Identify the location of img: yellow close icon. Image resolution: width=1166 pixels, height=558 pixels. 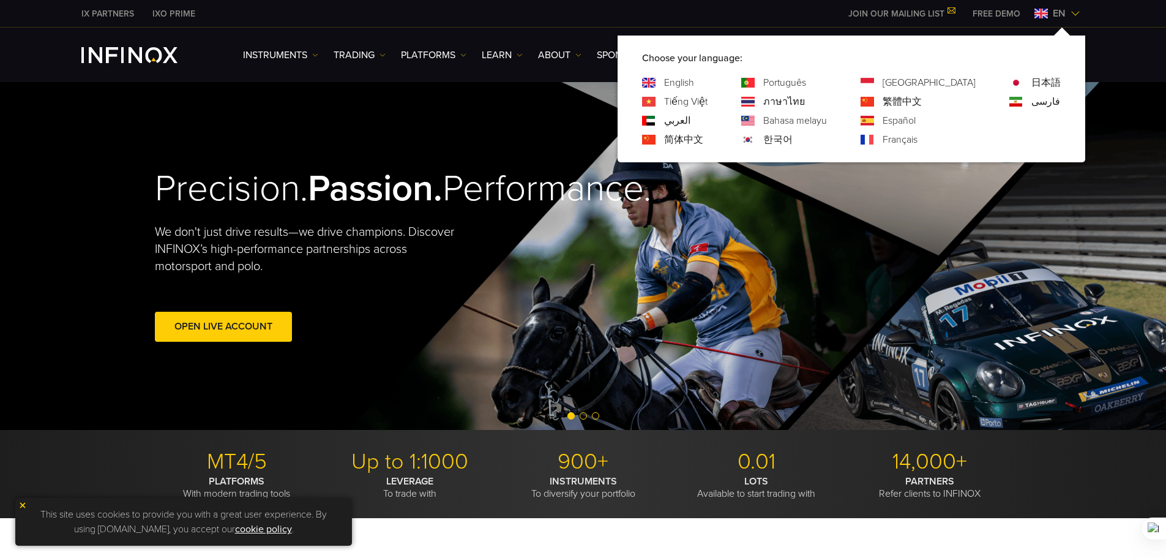
(23, 505).